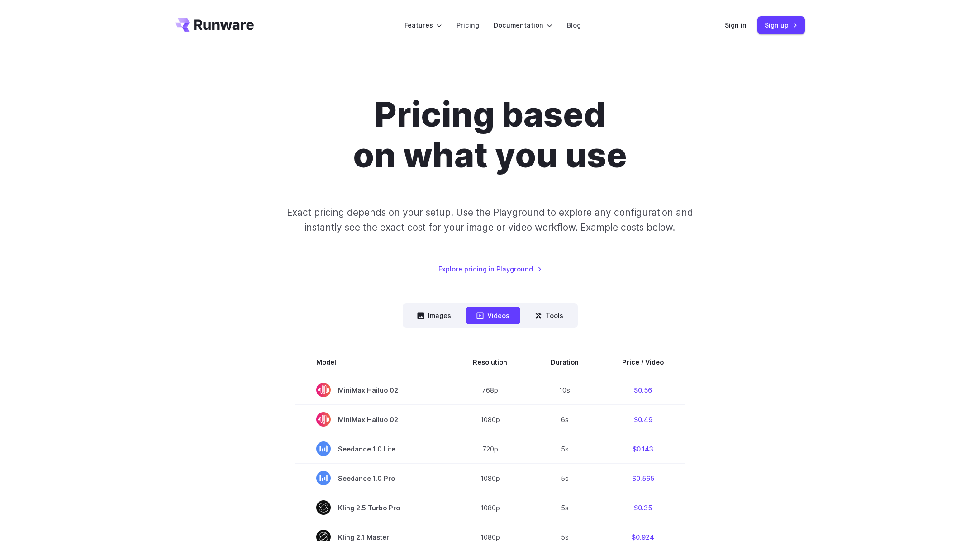  What do you see at coordinates (574, 25) in the screenshot?
I see `a: Blog` at bounding box center [574, 25].